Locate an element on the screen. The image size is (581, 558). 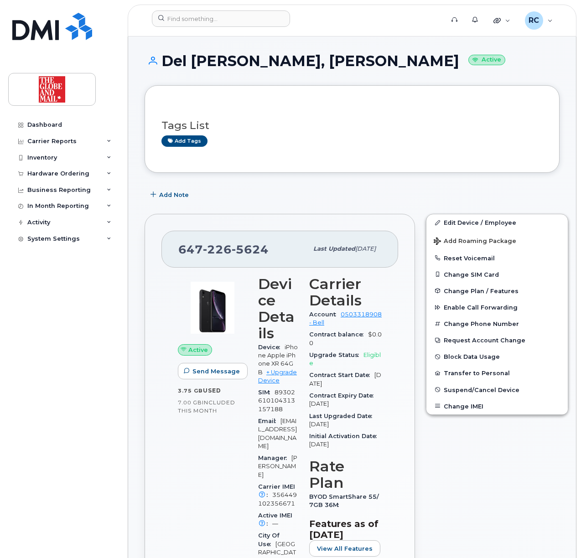
a: Edit Device / Employee is located at coordinates (497, 223).